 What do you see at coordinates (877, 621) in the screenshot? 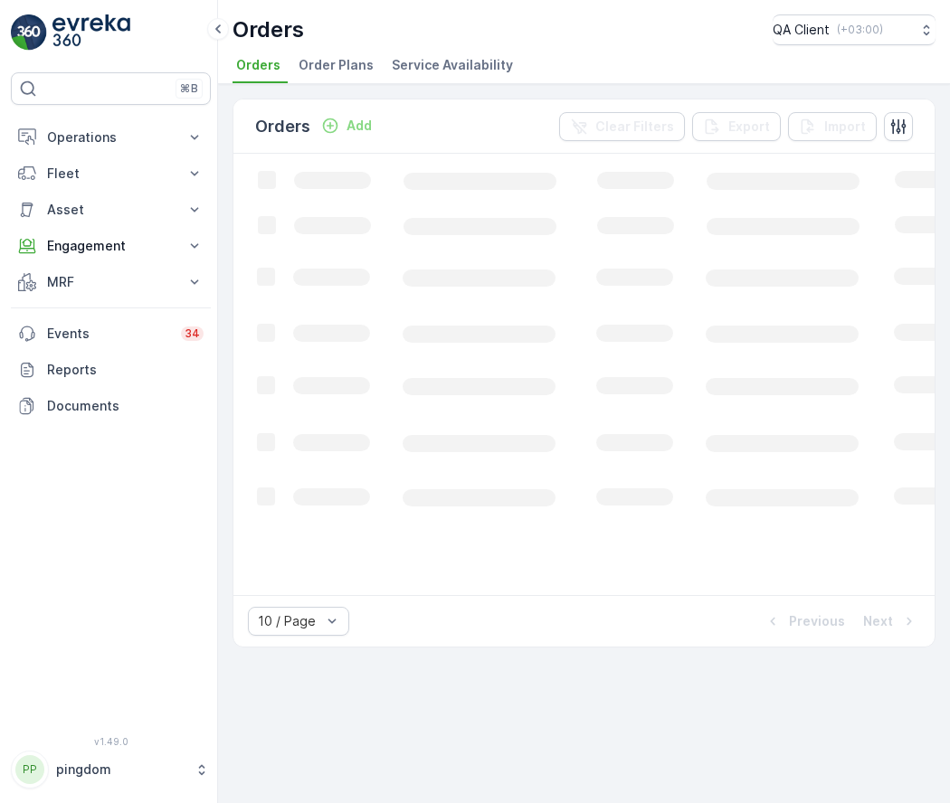
I see `p: Next` at bounding box center [877, 621].